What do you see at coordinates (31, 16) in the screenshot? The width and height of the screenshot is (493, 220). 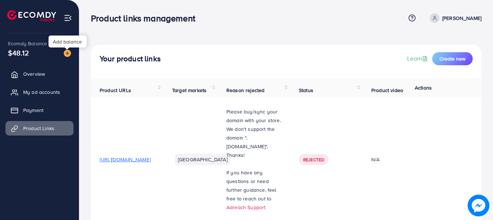 I see `a: logo` at bounding box center [31, 16].